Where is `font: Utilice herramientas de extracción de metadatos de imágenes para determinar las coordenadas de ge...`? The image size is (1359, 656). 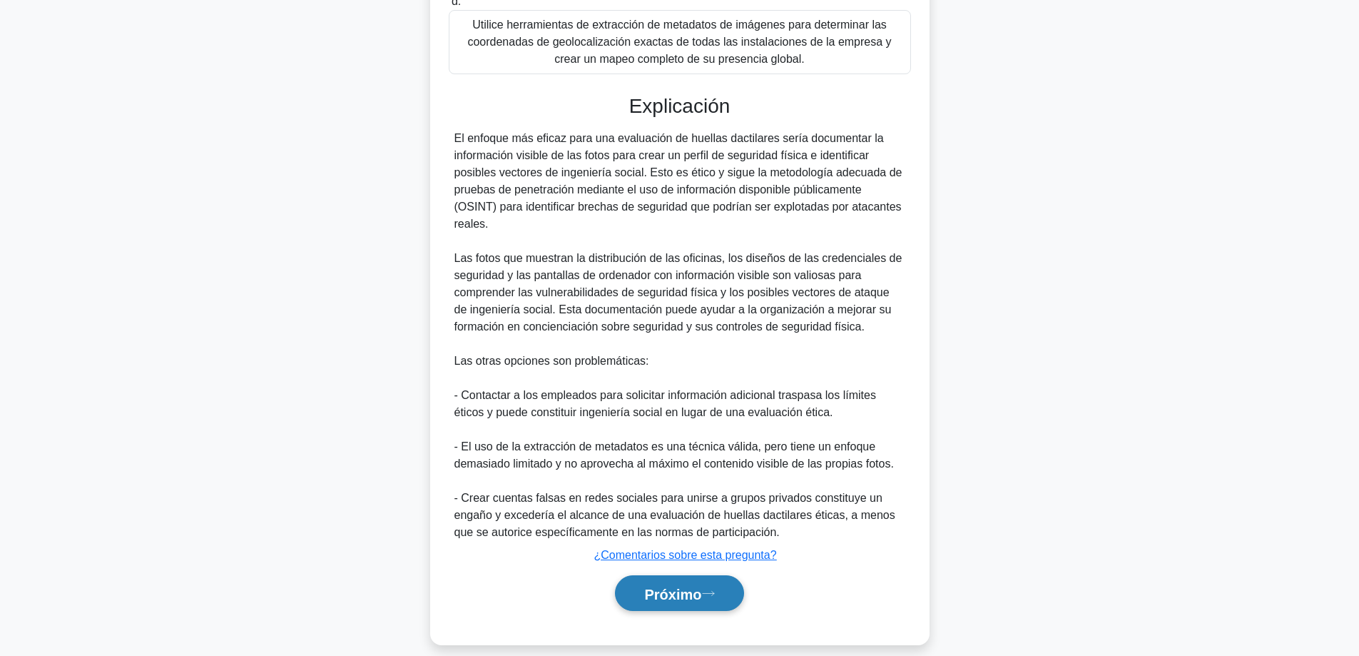
font: Utilice herramientas de extracción de metadatos de imágenes para determinar las coordenadas de ge... is located at coordinates (679, 41).